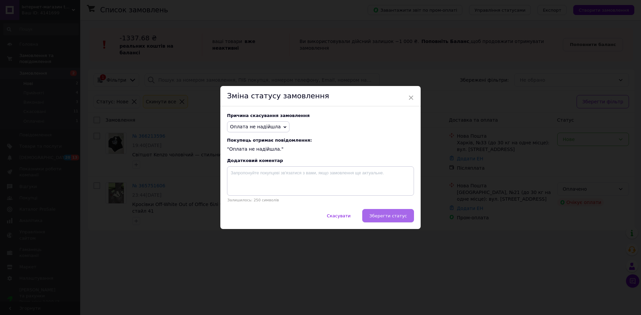 The height and width of the screenshot is (315, 641). Describe the element at coordinates (338, 216) in the screenshot. I see `button: Скасувати` at that location.